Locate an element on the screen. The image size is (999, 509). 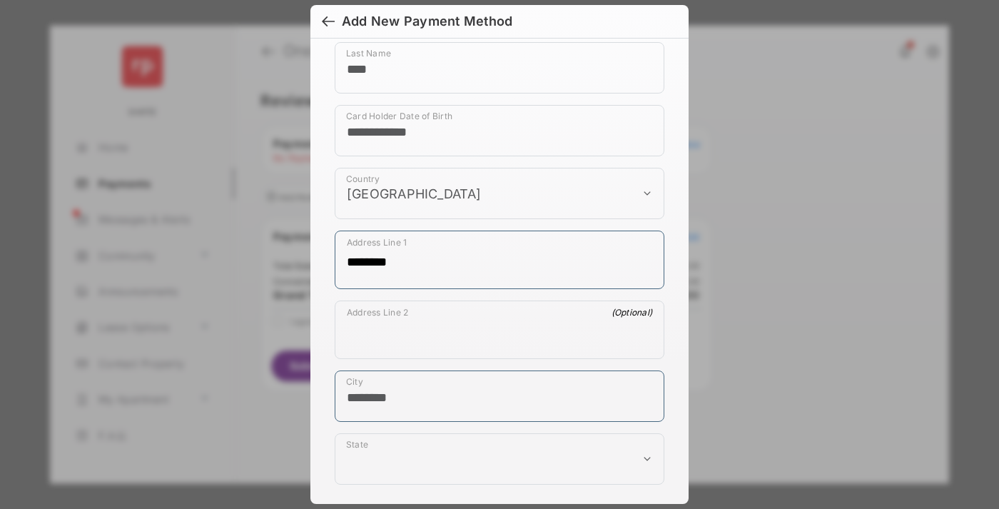
div: payment_method_screening[postal_addresses][administrativeArea] is located at coordinates (499, 459).